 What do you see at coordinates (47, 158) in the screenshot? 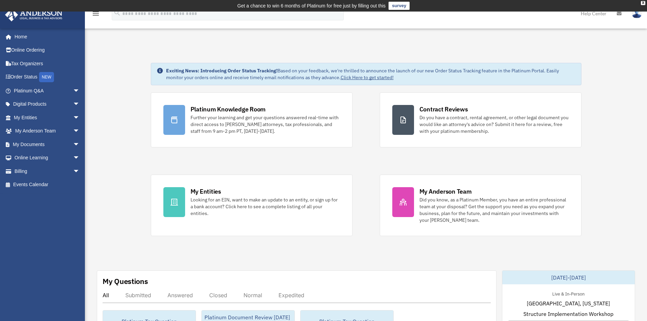
I see `a: Online Learningarrow_drop_down` at bounding box center [47, 158].